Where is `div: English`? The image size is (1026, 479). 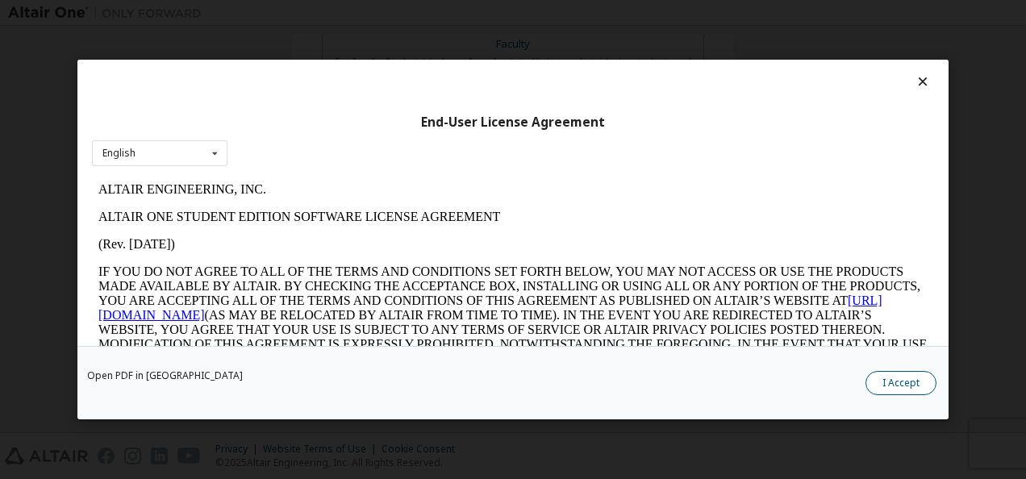 div: English is located at coordinates (119, 153).